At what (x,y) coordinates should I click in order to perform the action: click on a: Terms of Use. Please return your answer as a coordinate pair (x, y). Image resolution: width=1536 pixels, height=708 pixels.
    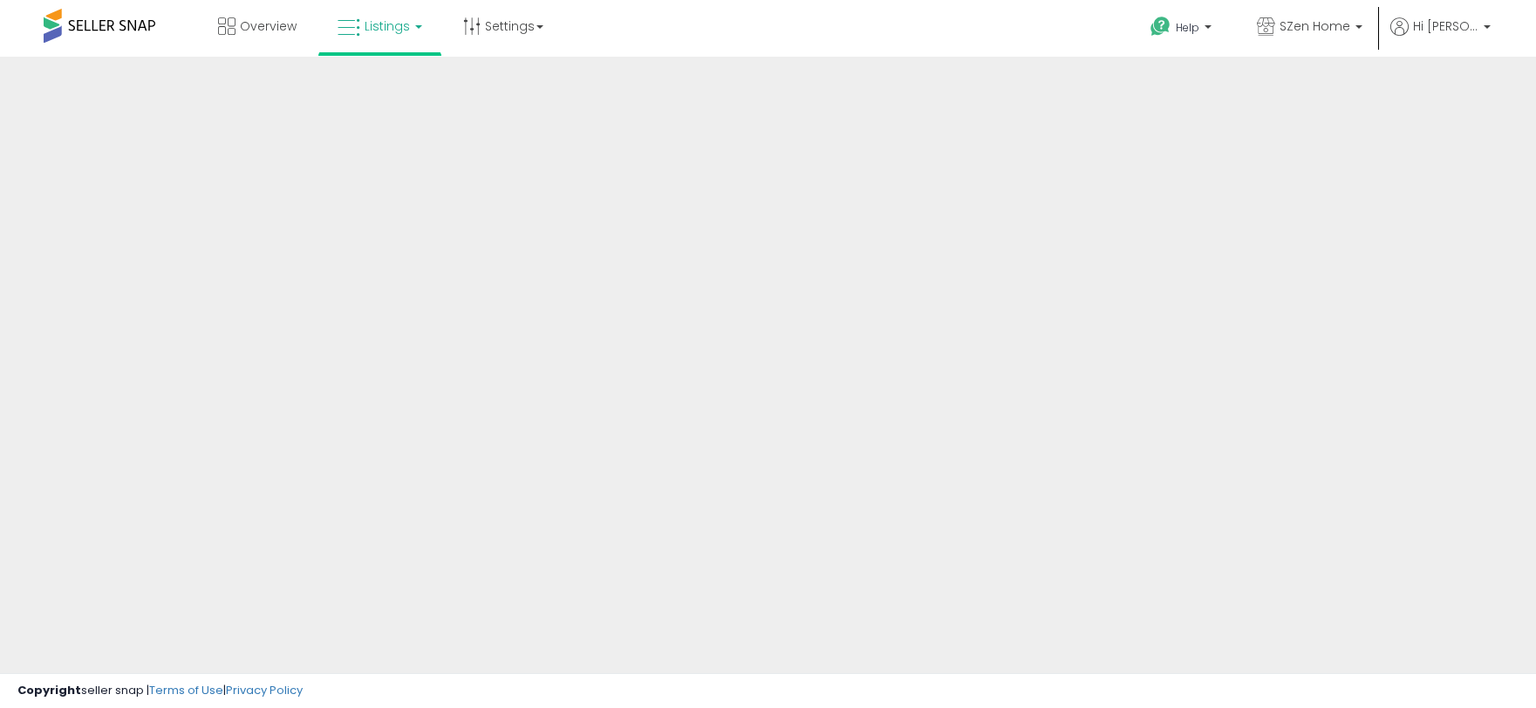
    Looking at the image, I should click on (186, 690).